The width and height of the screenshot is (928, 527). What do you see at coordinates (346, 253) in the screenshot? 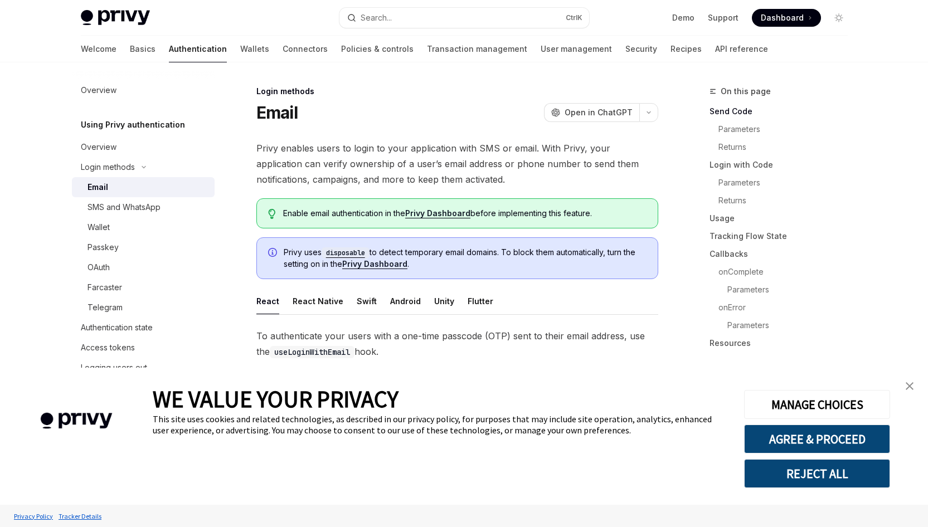
I see `code: disposable` at bounding box center [346, 253].